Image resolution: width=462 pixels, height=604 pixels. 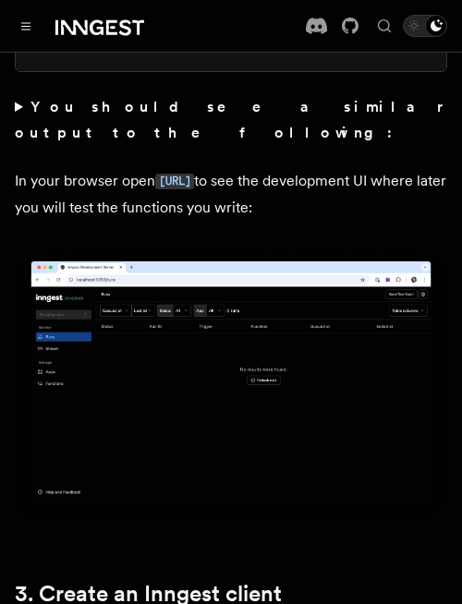 I want to click on summary: You should see a similar output to the following:, so click(x=231, y=120).